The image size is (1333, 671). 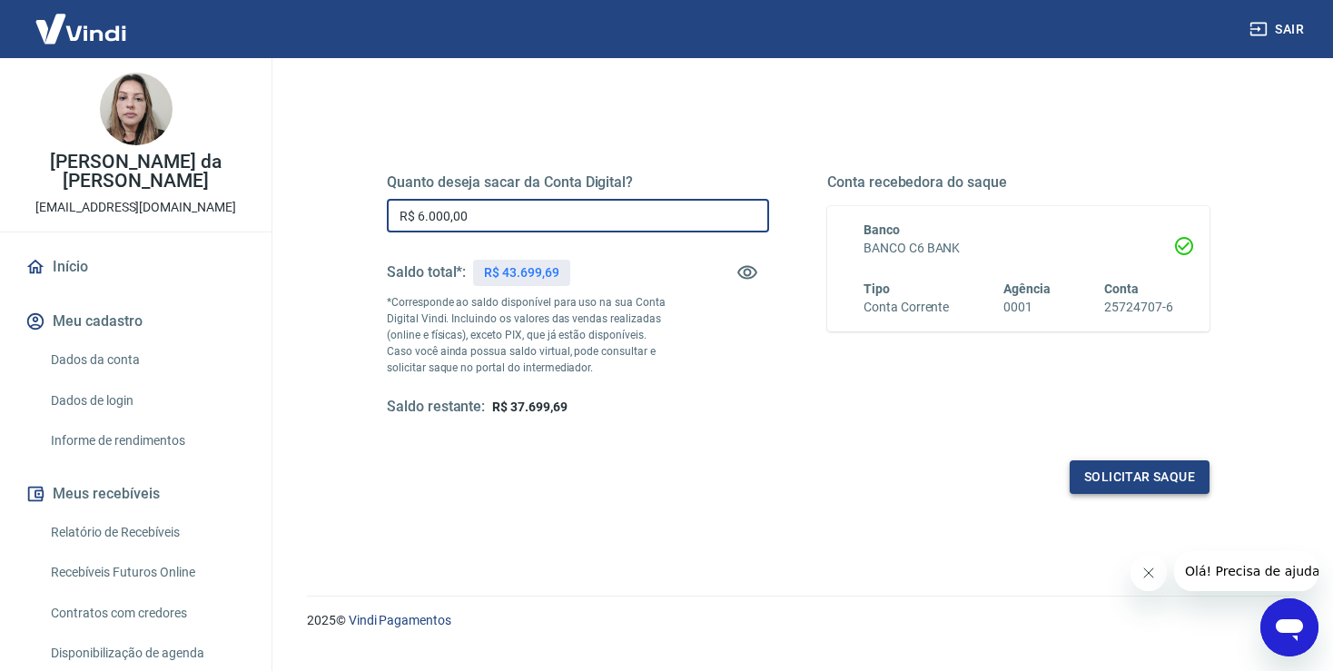 I want to click on span: Conta, so click(x=1121, y=289).